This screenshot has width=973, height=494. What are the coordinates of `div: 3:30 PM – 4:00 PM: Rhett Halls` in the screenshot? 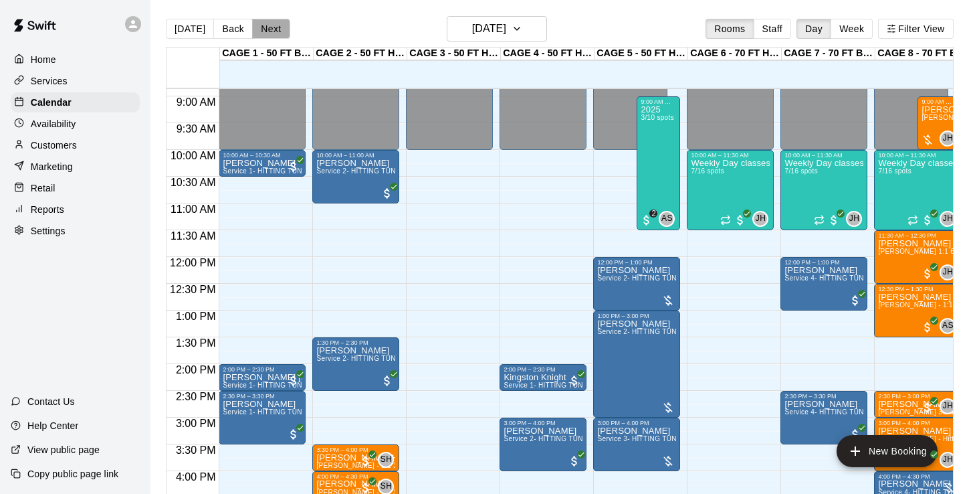 It's located at (356, 457).